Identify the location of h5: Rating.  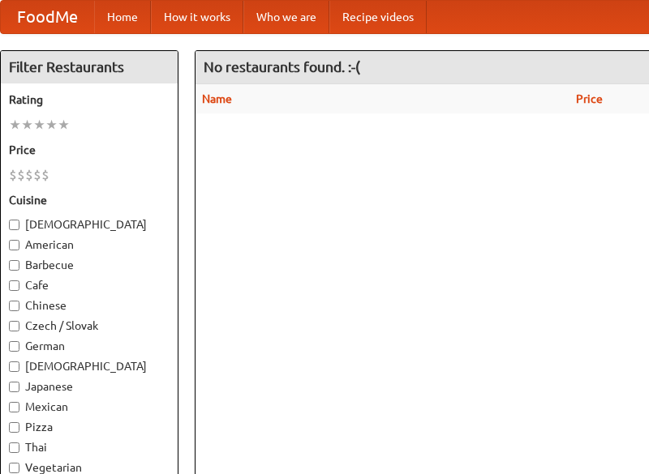
(89, 100).